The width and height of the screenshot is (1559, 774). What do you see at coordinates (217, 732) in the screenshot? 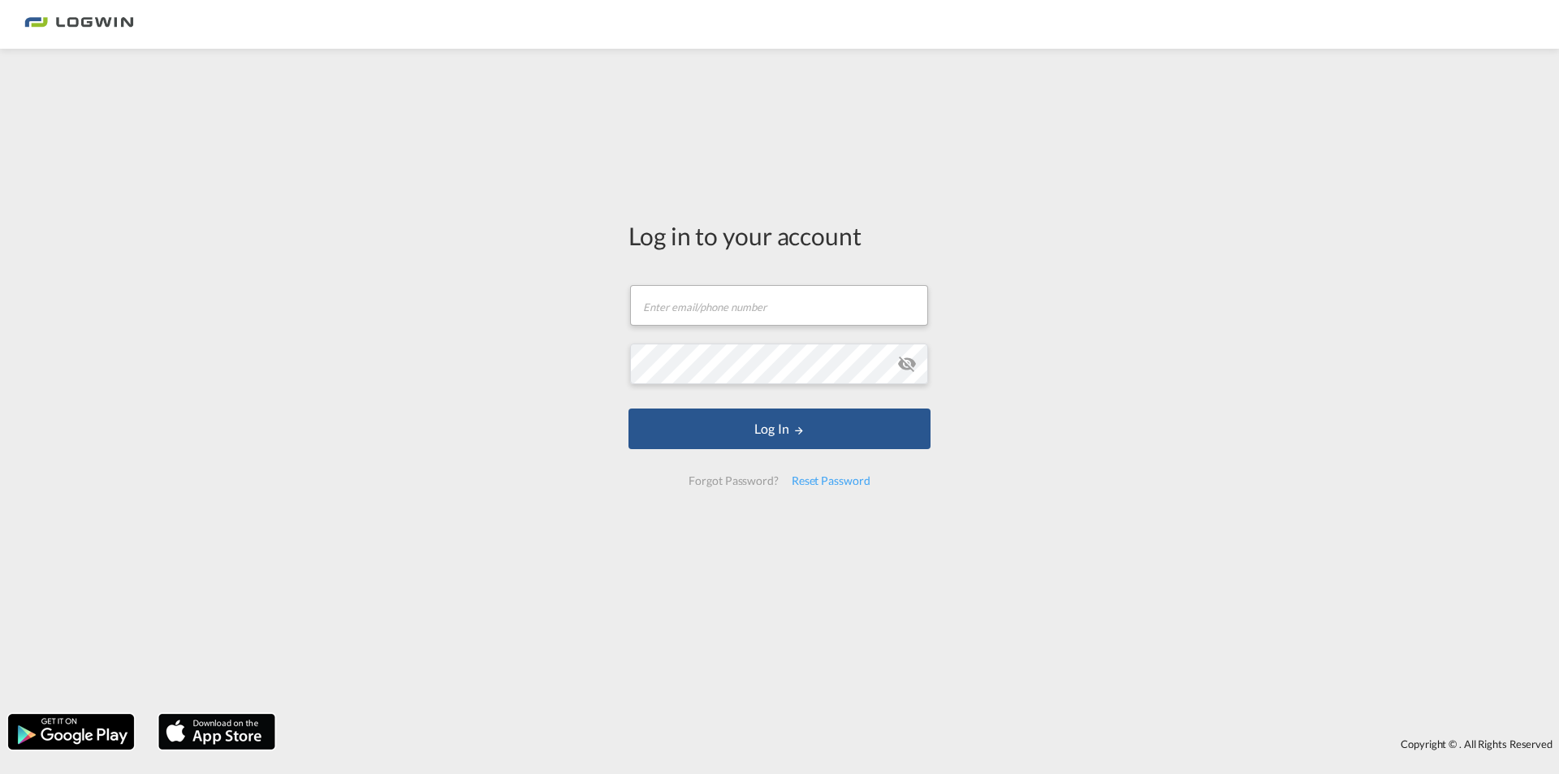
I see `img: apple.png` at bounding box center [217, 732].